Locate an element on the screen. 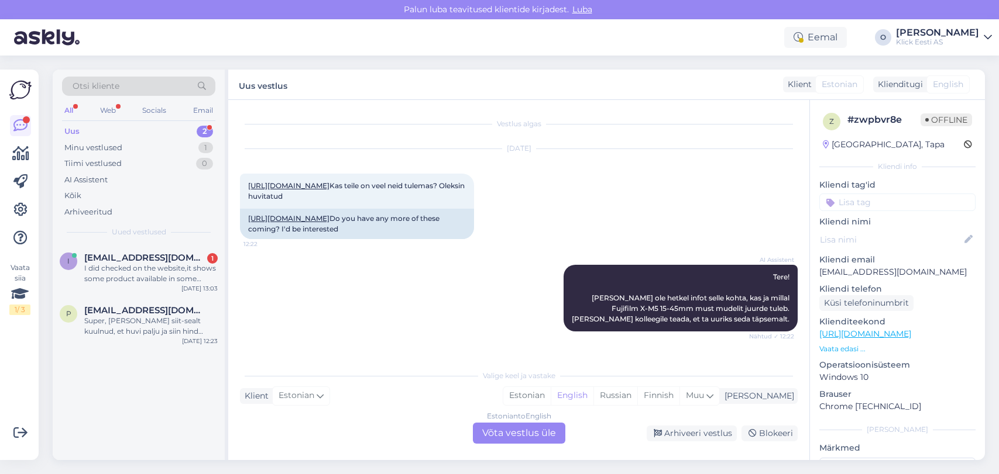 Image resolution: width=999 pixels, height=474 pixels. div: Russian is located at coordinates (615, 396).